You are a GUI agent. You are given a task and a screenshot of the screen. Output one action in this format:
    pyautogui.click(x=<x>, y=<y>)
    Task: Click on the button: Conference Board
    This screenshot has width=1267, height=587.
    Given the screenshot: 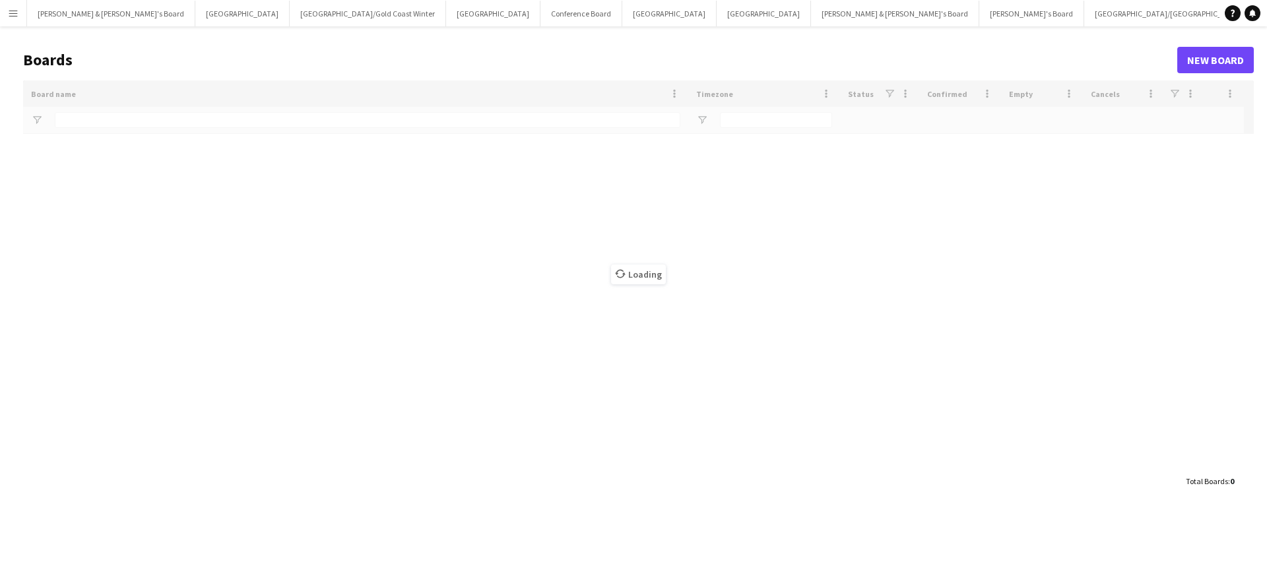 What is the action you would take?
    pyautogui.click(x=581, y=13)
    